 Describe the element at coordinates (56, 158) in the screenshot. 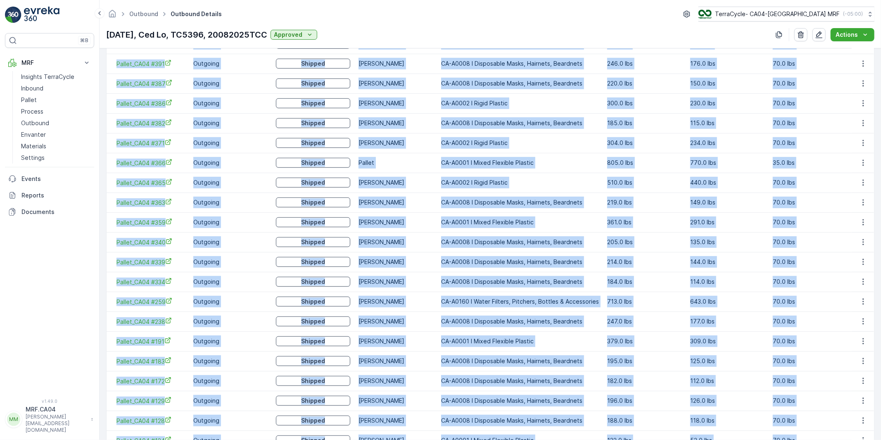

I see `a: Settings` at that location.